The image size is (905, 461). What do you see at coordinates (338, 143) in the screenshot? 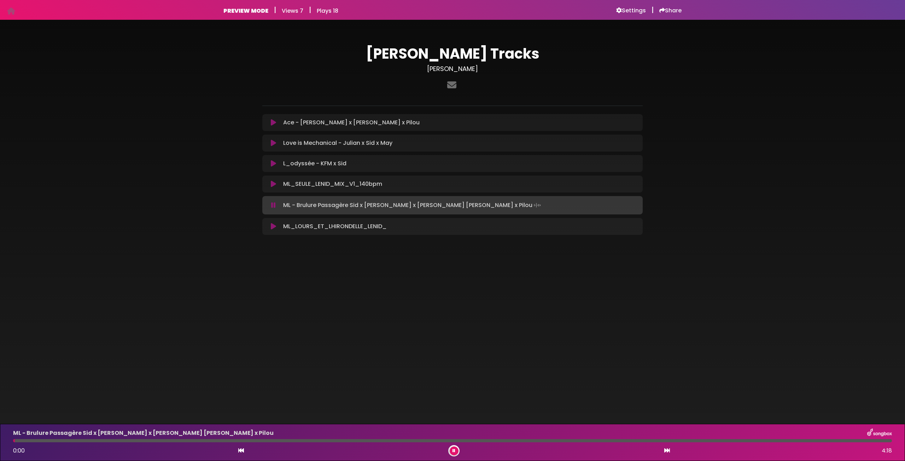
I see `p: Love is Mechanical - Julian x Sid x May` at bounding box center [338, 143].